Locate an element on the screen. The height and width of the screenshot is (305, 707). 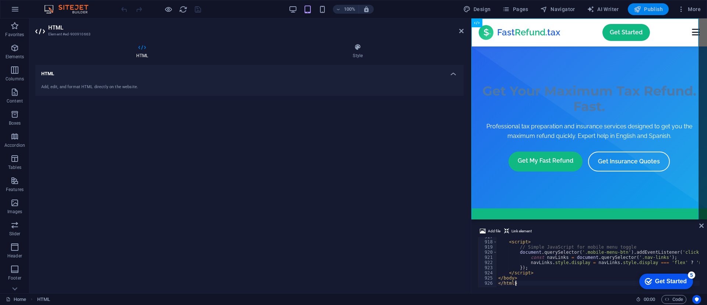
img: Editor Logo is located at coordinates (70, 9).